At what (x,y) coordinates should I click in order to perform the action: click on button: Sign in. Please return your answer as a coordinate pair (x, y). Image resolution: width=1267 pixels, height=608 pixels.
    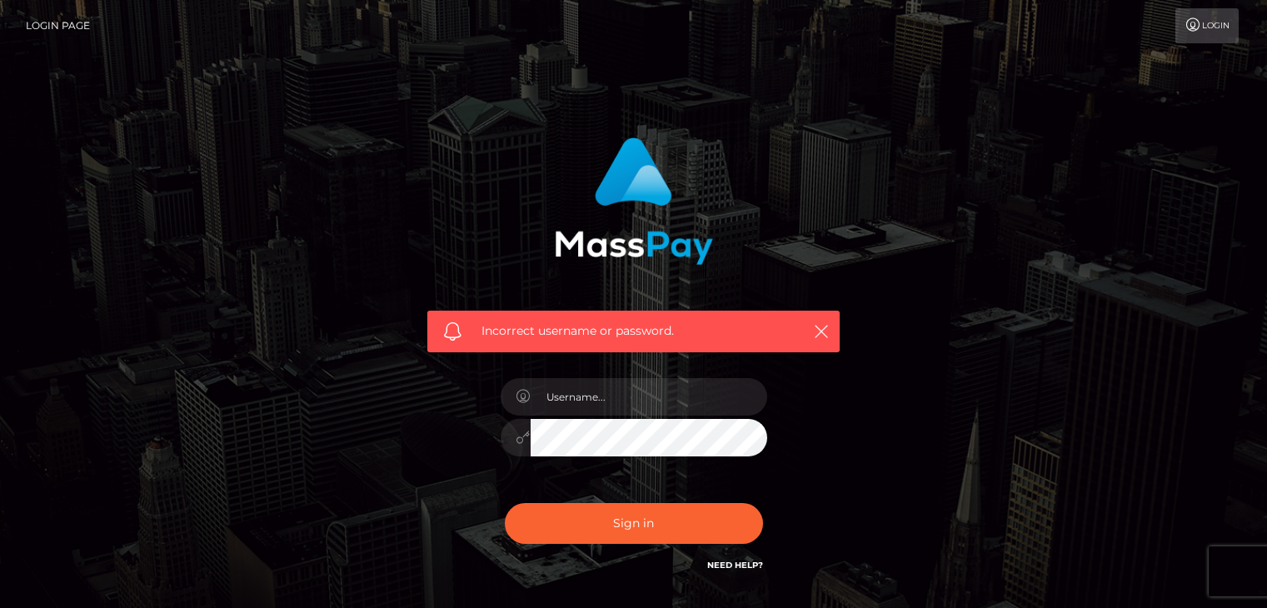
    Looking at the image, I should click on (634, 523).